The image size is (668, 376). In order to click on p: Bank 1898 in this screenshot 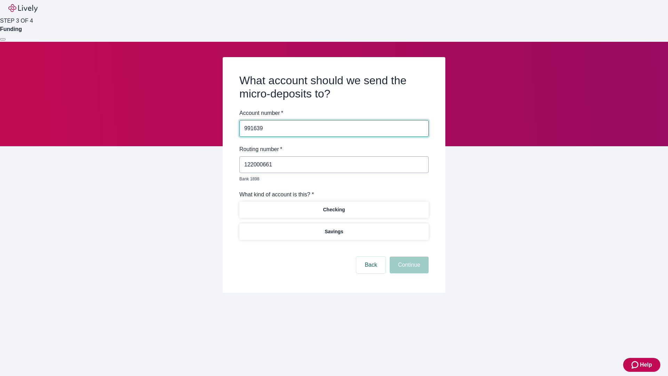, I will do `click(332, 179)`.